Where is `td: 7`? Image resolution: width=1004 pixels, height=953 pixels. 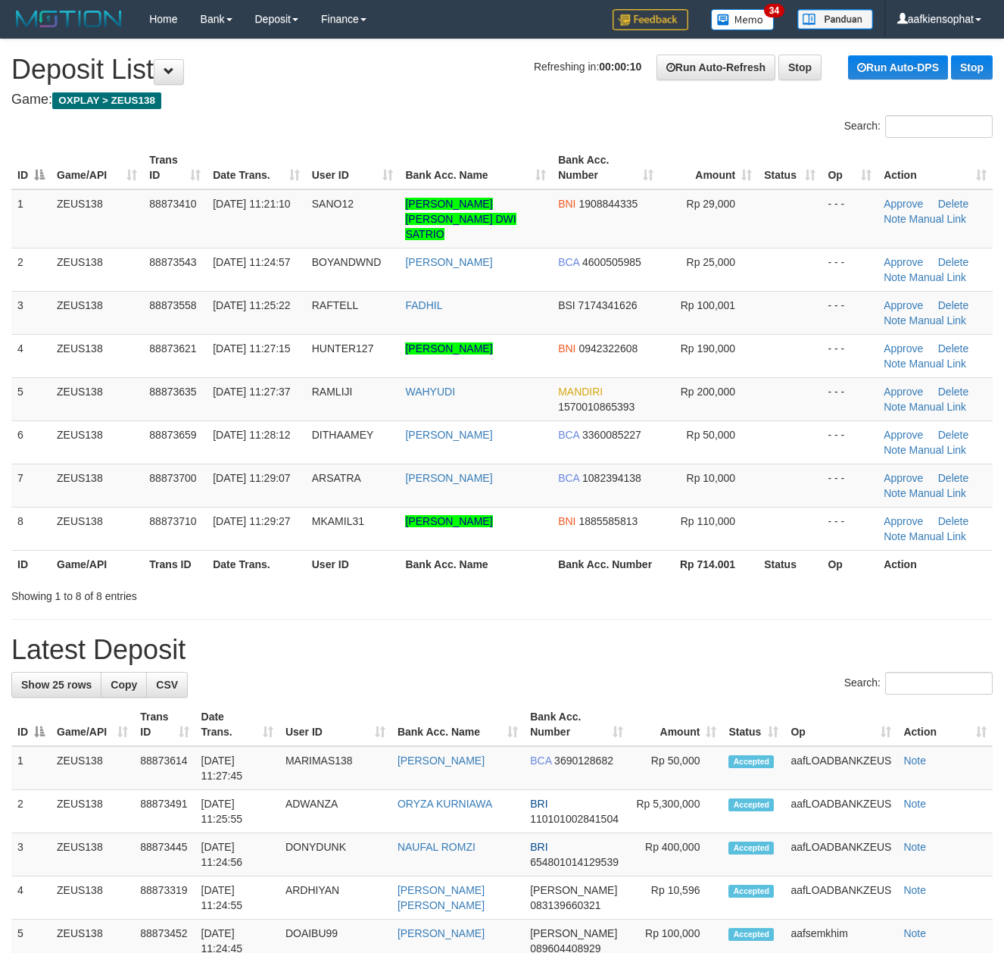 td: 7 is located at coordinates (31, 485).